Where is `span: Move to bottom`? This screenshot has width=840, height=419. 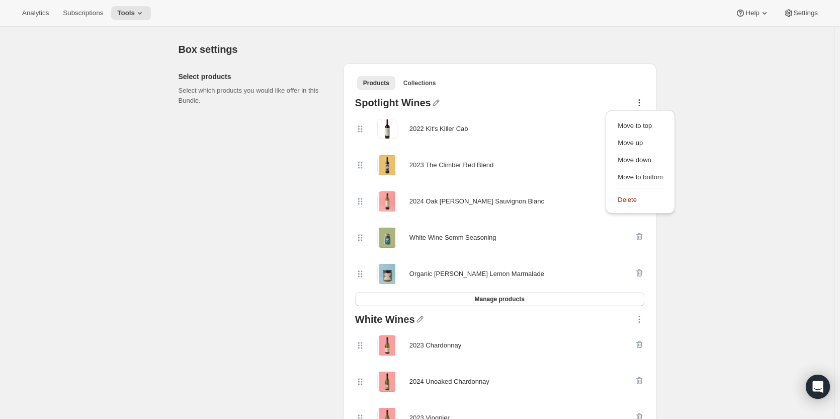 span: Move to bottom is located at coordinates (641, 177).